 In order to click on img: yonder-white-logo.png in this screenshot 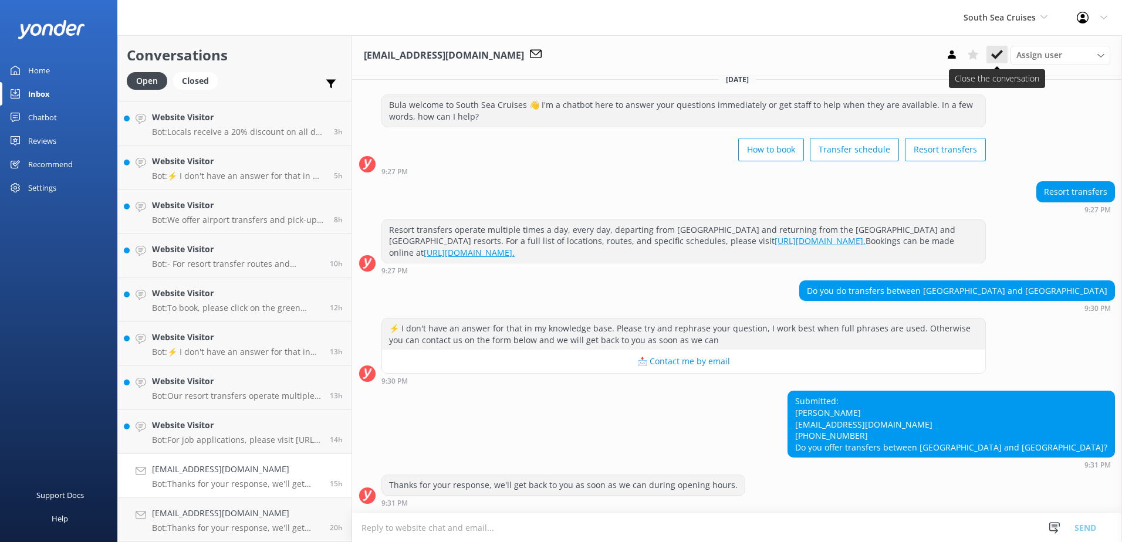, I will do `click(51, 29)`.